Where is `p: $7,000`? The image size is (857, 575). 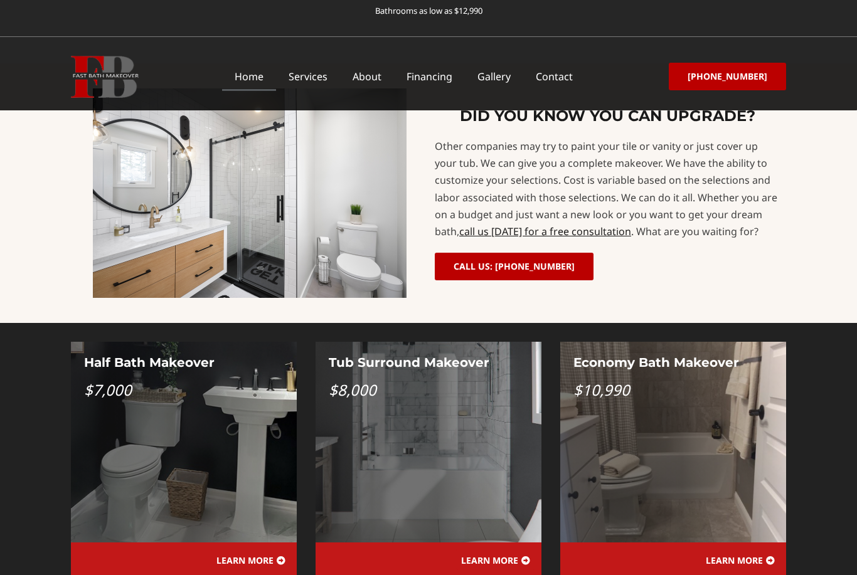 p: $7,000 is located at coordinates (184, 390).